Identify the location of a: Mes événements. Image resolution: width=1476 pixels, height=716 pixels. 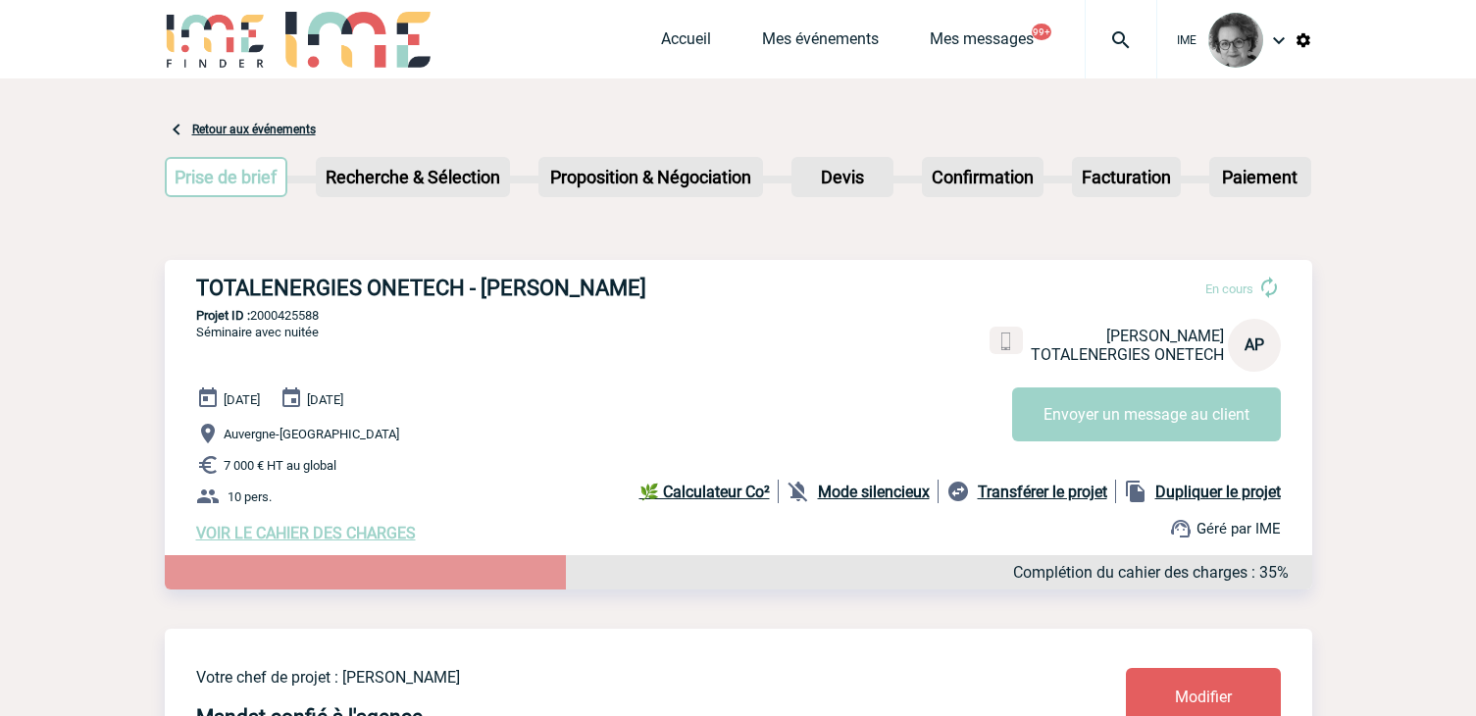
(820, 43).